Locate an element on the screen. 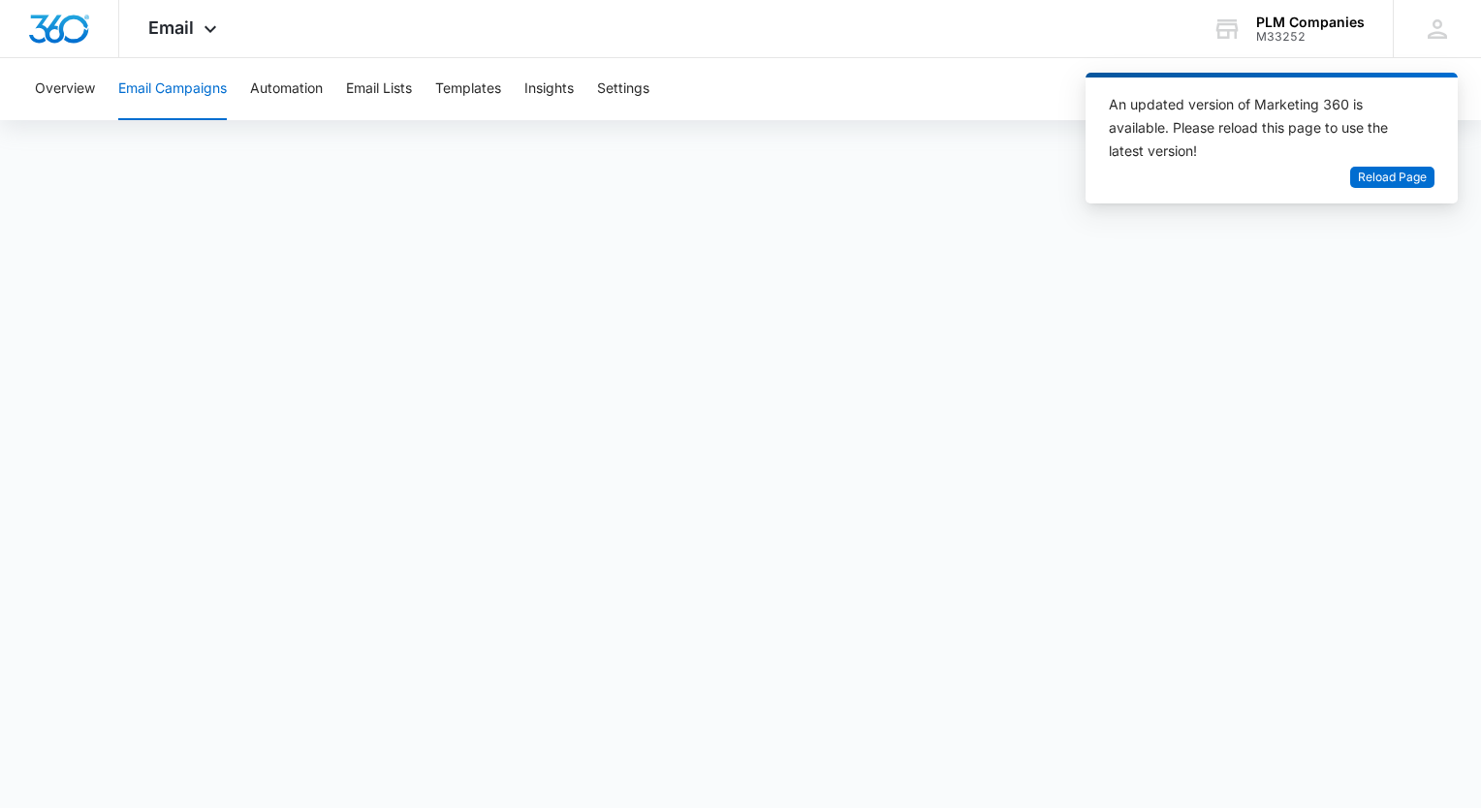 The width and height of the screenshot is (1481, 808). button: Automation is located at coordinates (286, 89).